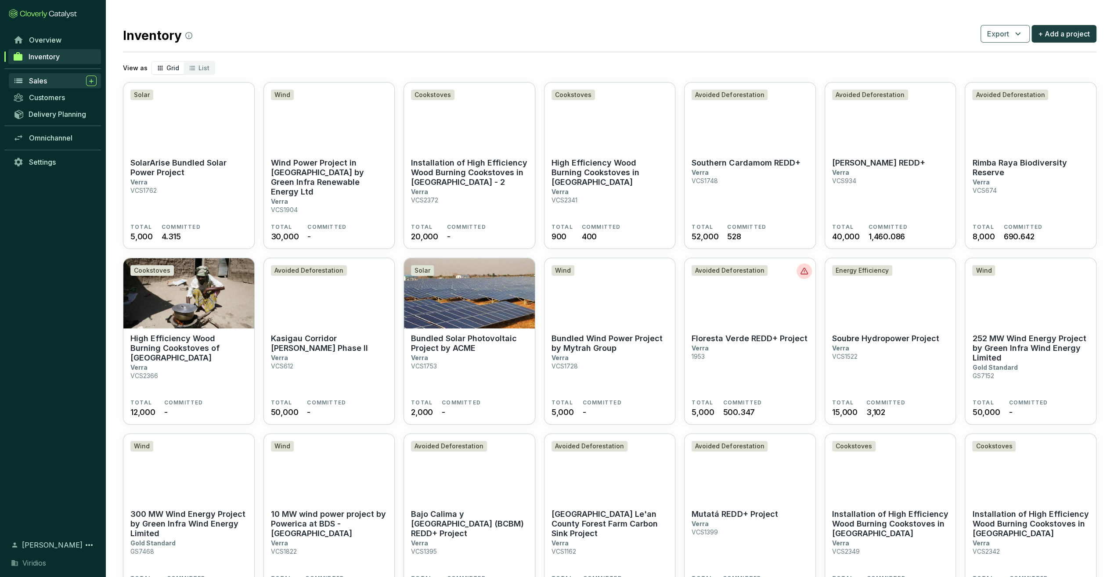 This screenshot has width=1114, height=577. Describe the element at coordinates (189, 166) in the screenshot. I see `a: SolarArise Bundled Solar Power ProjectSolarSolarArise Bundled Solar Power ProjectVerraVCS1762TOTA...` at that location.